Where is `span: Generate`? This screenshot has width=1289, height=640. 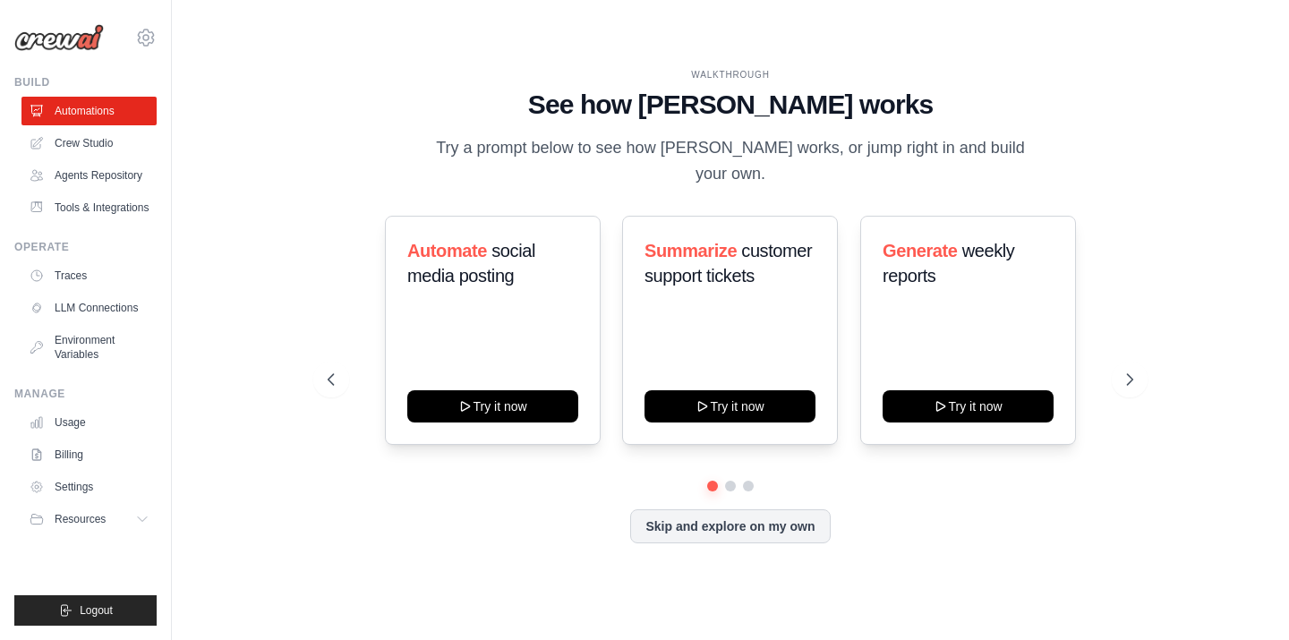
span: Generate is located at coordinates (920, 251).